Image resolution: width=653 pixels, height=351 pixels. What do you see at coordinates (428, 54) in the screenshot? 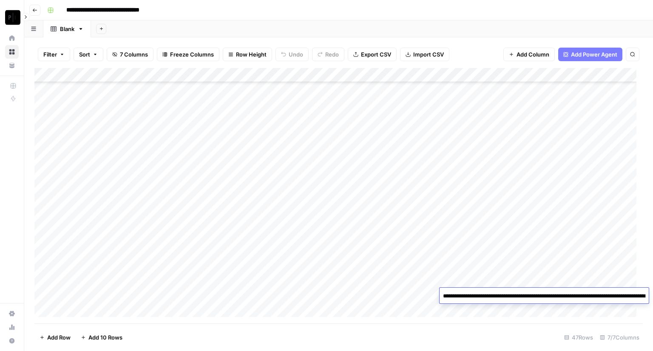
I see `span: Import CSV` at bounding box center [428, 54].